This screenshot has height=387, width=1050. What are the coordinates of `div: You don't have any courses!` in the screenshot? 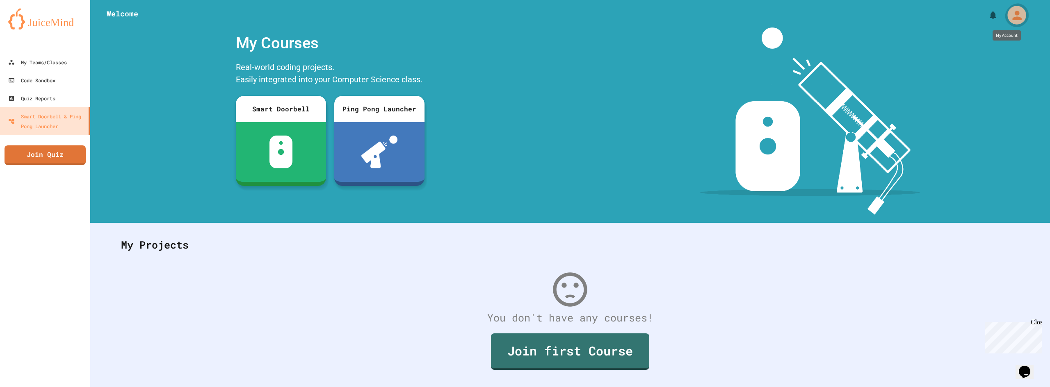 It's located at (570, 318).